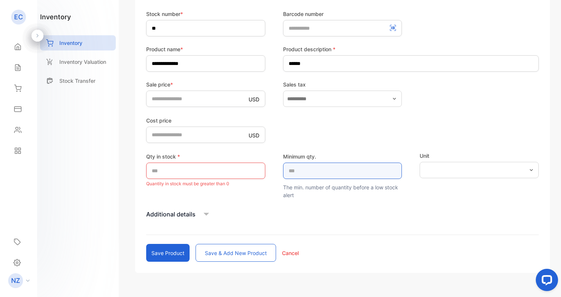 This screenshot has height=297, width=561. Describe the element at coordinates (342, 156) in the screenshot. I see `label: Minimum qty.` at that location.